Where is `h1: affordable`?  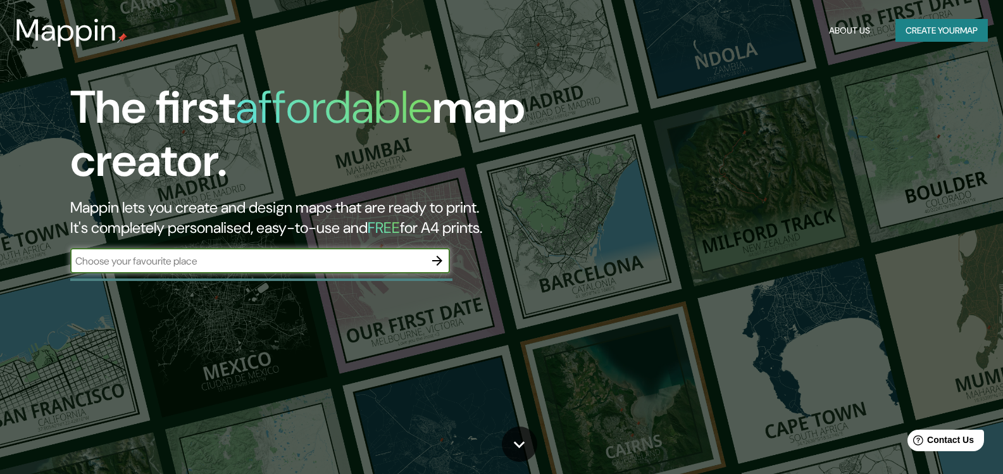
h1: affordable is located at coordinates (334, 107).